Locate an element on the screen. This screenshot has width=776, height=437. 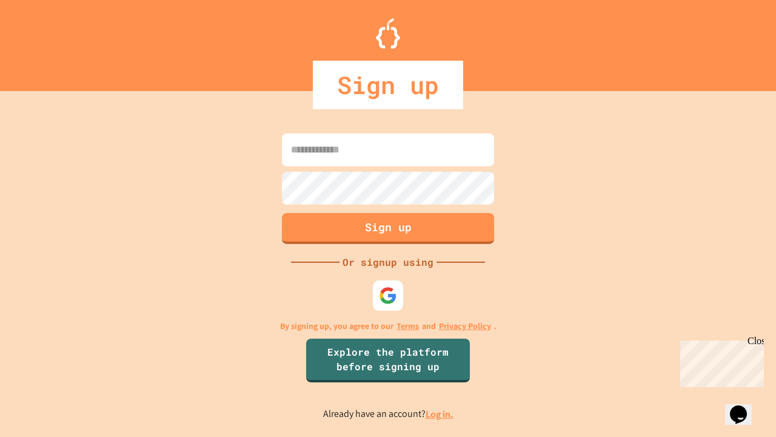
p: By signing up, you agree to our and . is located at coordinates (388, 326).